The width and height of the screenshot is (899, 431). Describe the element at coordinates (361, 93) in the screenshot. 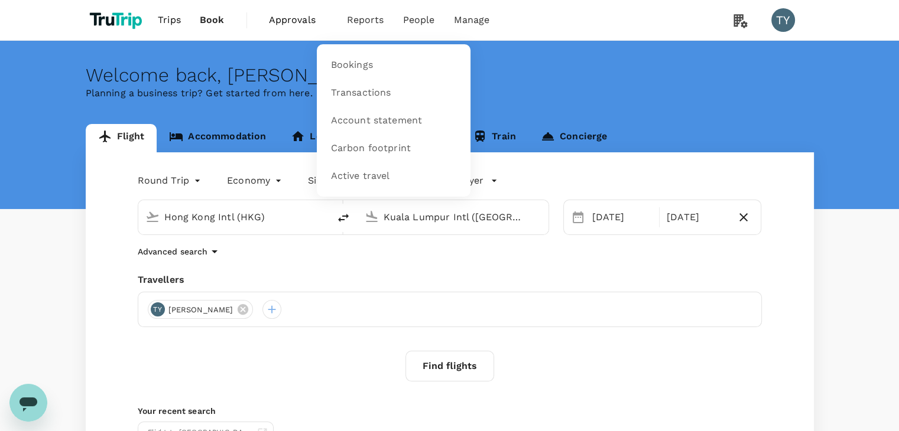

I see `span: Transactions` at that location.